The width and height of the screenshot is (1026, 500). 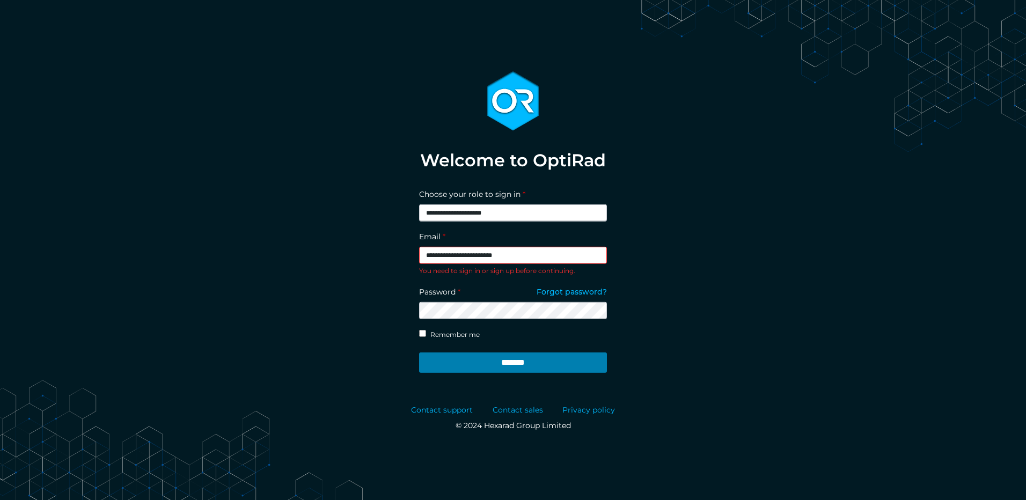 I want to click on label: Email, so click(x=432, y=237).